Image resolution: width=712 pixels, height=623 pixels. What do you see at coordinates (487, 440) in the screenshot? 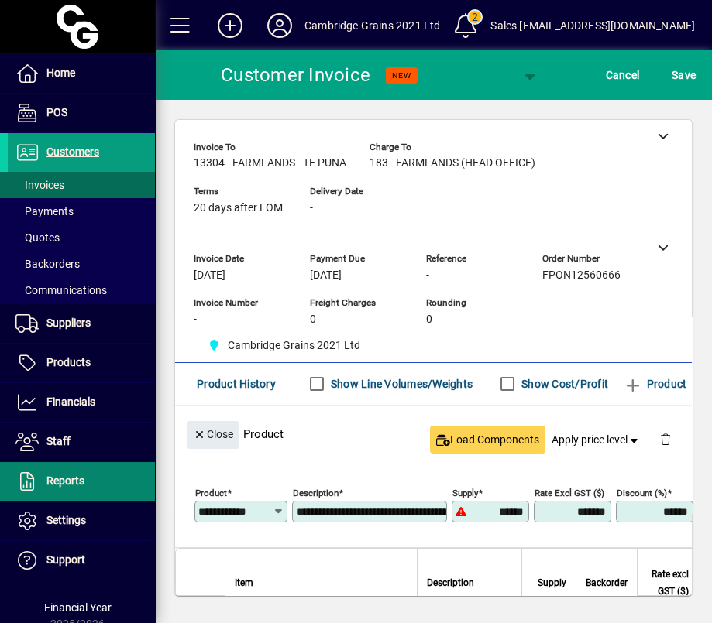
I see `button: Load Components` at bounding box center [487, 440].